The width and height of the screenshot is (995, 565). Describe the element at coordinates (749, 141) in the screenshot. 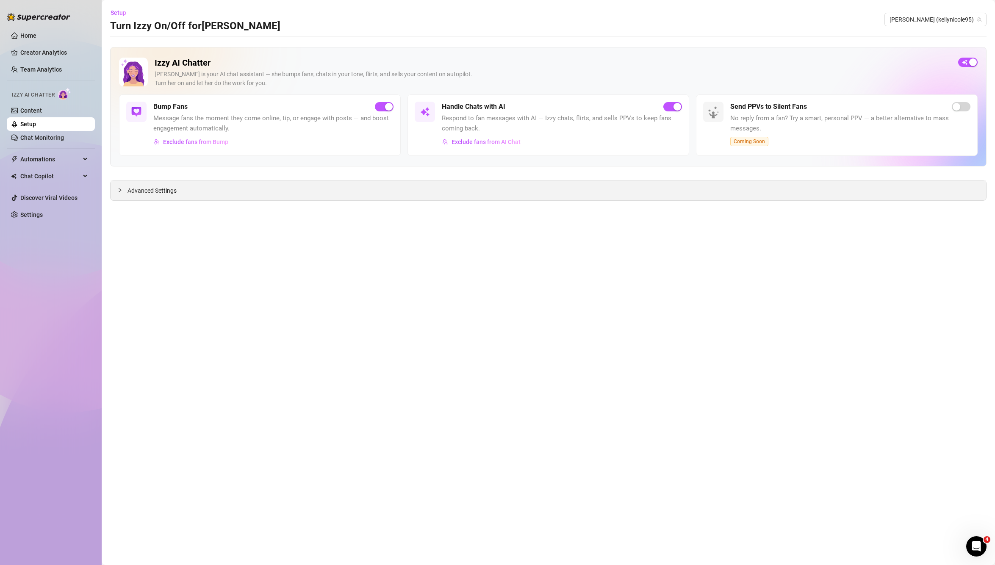

I see `span: Coming Soon` at that location.